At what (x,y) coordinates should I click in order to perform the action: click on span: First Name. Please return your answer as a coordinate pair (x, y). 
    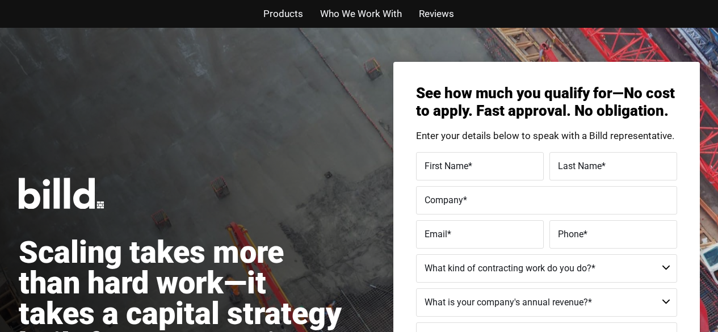
    Looking at the image, I should click on (446, 166).